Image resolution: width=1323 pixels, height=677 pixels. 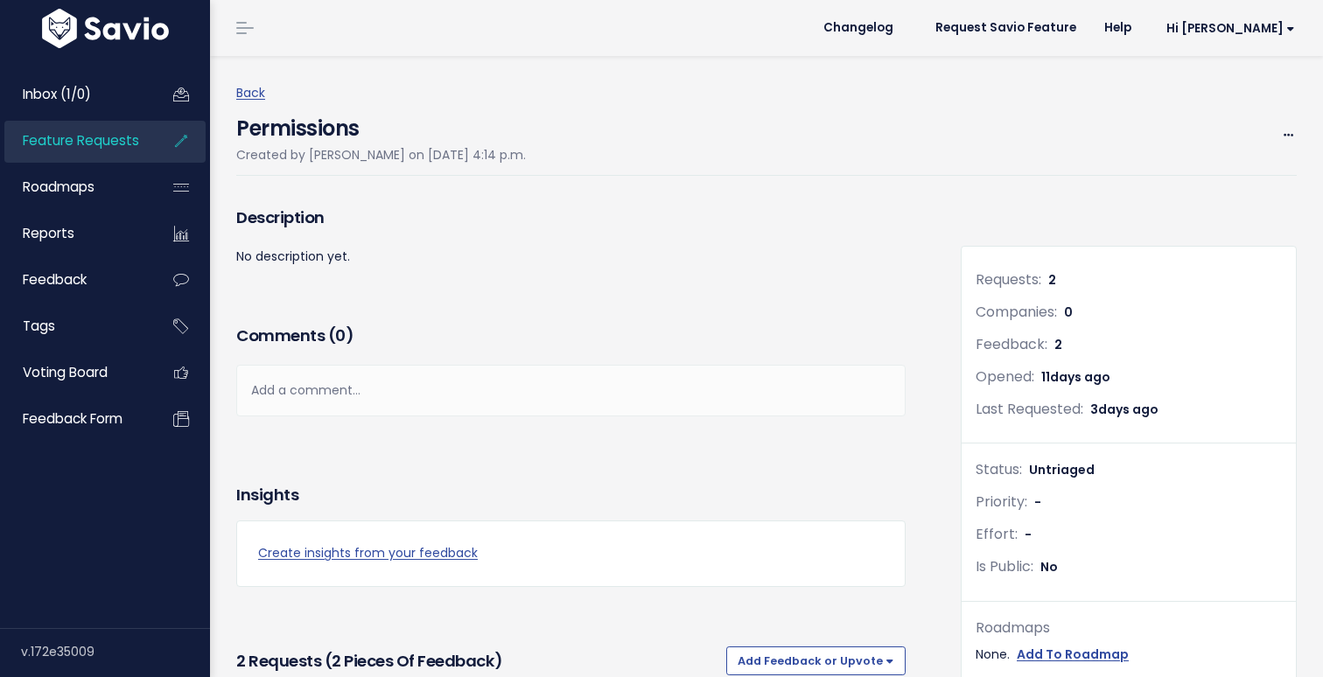 What do you see at coordinates (816, 661) in the screenshot?
I see `button: Add Feedback or Upvote` at bounding box center [816, 661].